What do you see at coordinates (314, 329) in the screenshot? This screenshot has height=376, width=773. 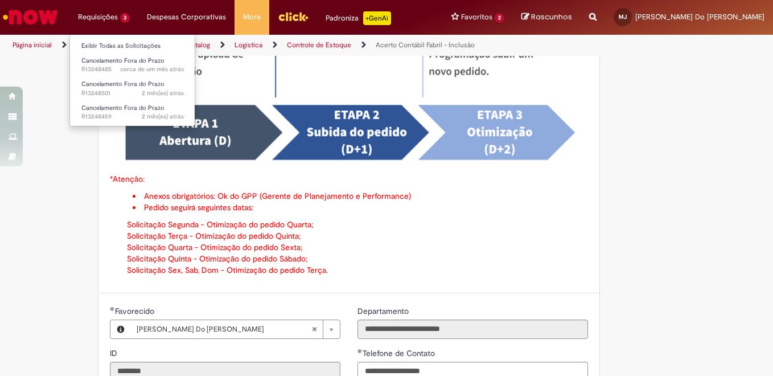 I see `abbr: Limpar campo Favorecido` at bounding box center [314, 329].